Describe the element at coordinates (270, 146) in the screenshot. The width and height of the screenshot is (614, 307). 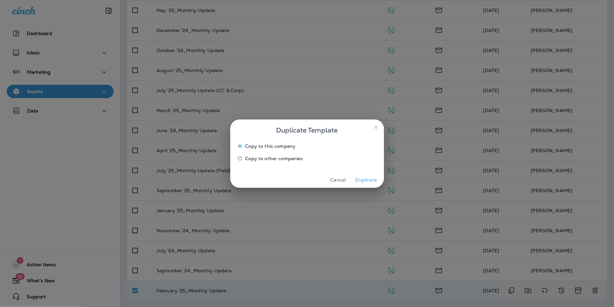
I see `span: Copy to this company` at that location.